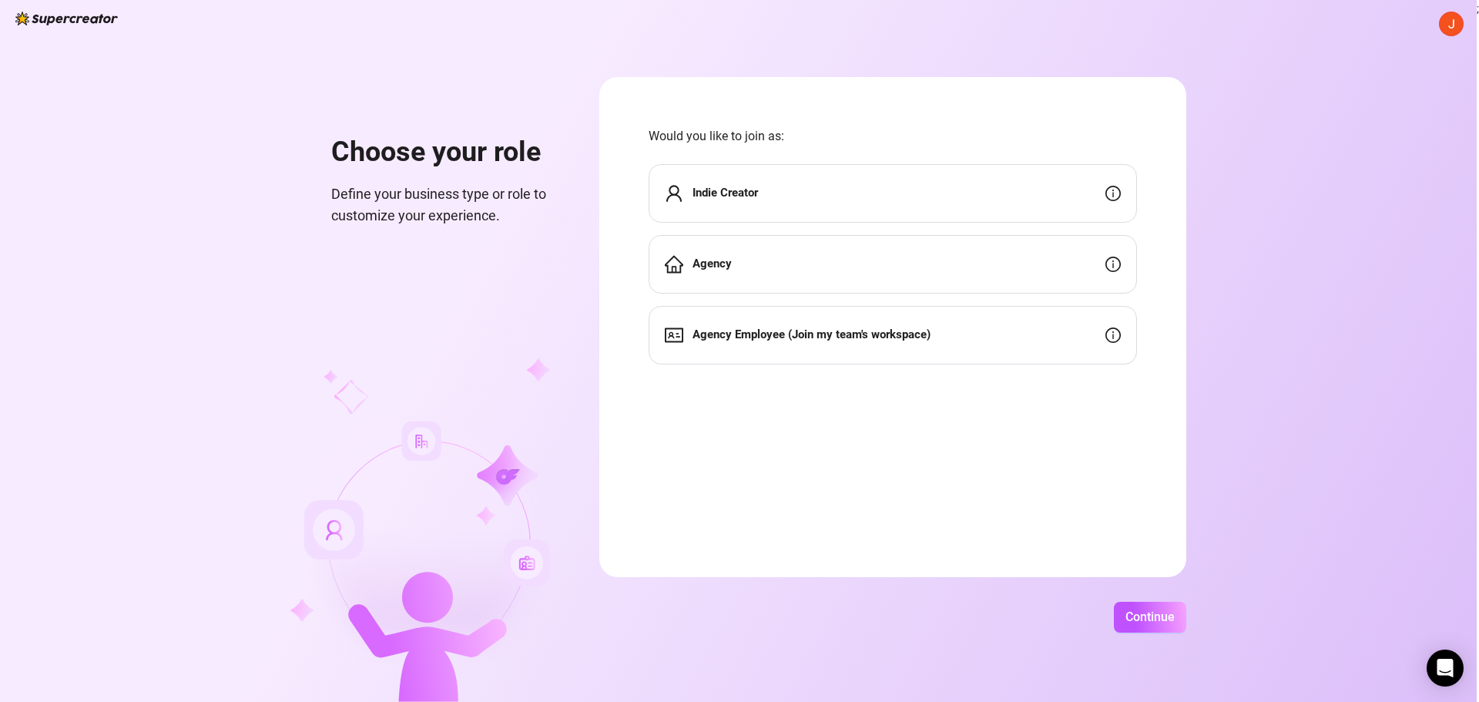 This screenshot has height=702, width=1479. Describe the element at coordinates (725, 193) in the screenshot. I see `strong: Indie Creator` at that location.